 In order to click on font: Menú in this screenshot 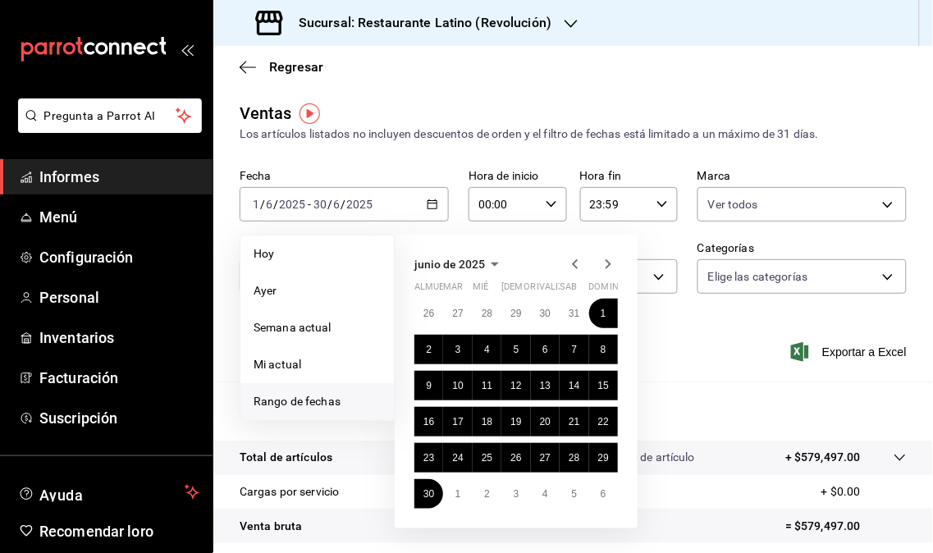, I will do `click(58, 217)`.